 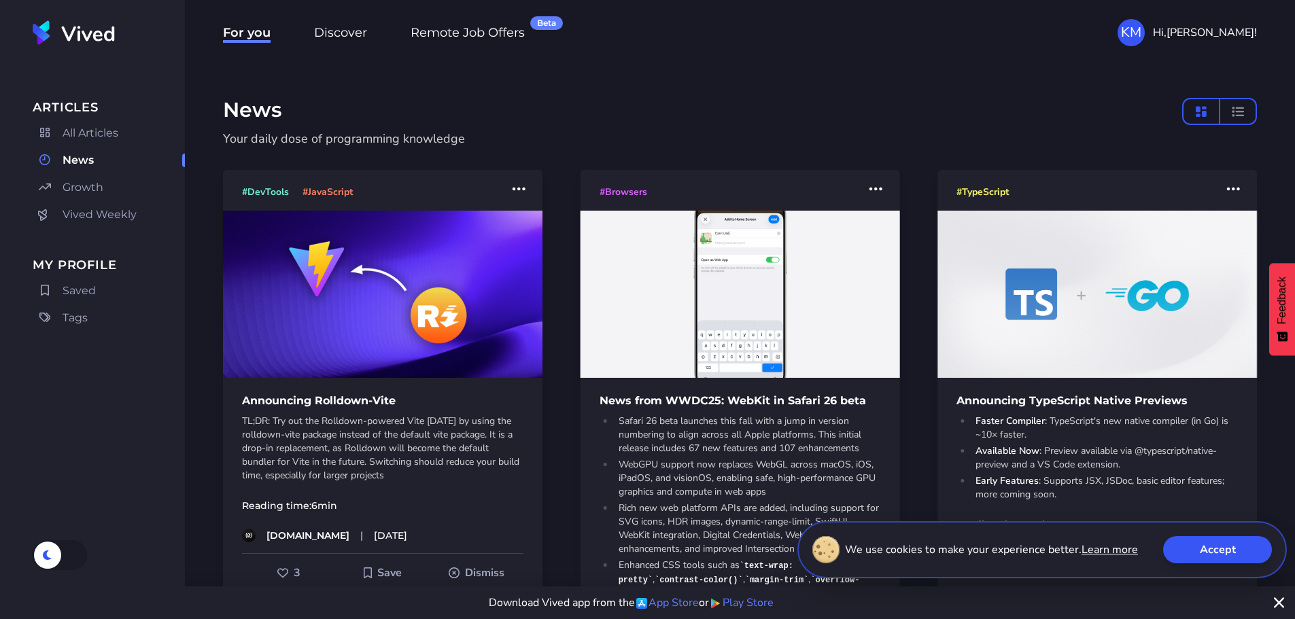 I want to click on h1: Announcing Rolldown-Vite, so click(x=383, y=401).